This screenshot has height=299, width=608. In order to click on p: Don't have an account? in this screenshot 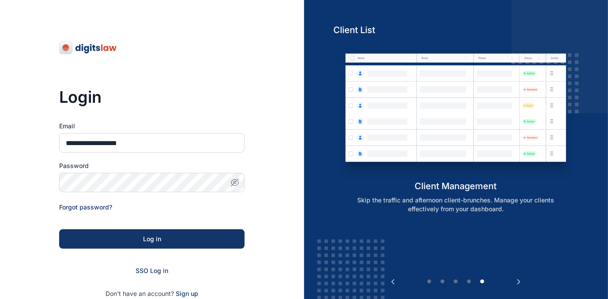, I will do `click(152, 294)`.